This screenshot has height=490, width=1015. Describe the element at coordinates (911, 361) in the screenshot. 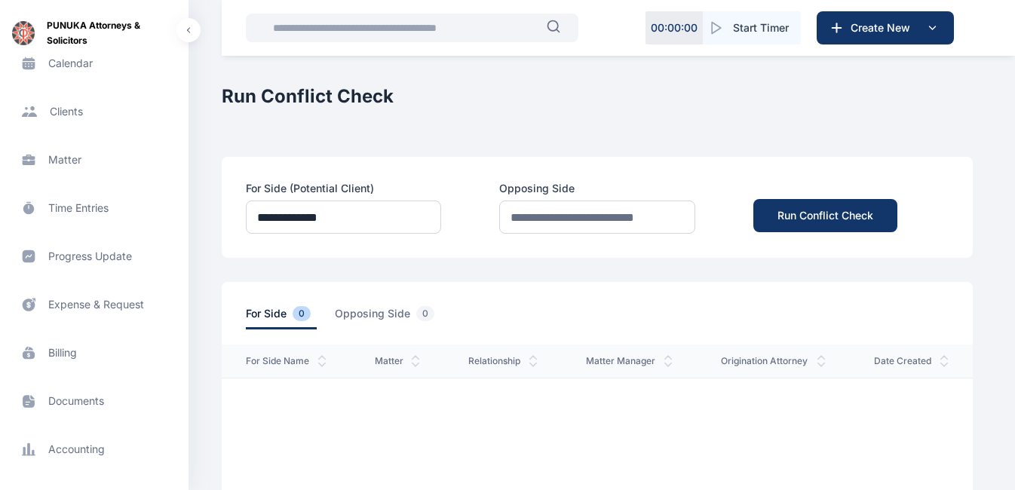

I see `span: Date Created` at that location.